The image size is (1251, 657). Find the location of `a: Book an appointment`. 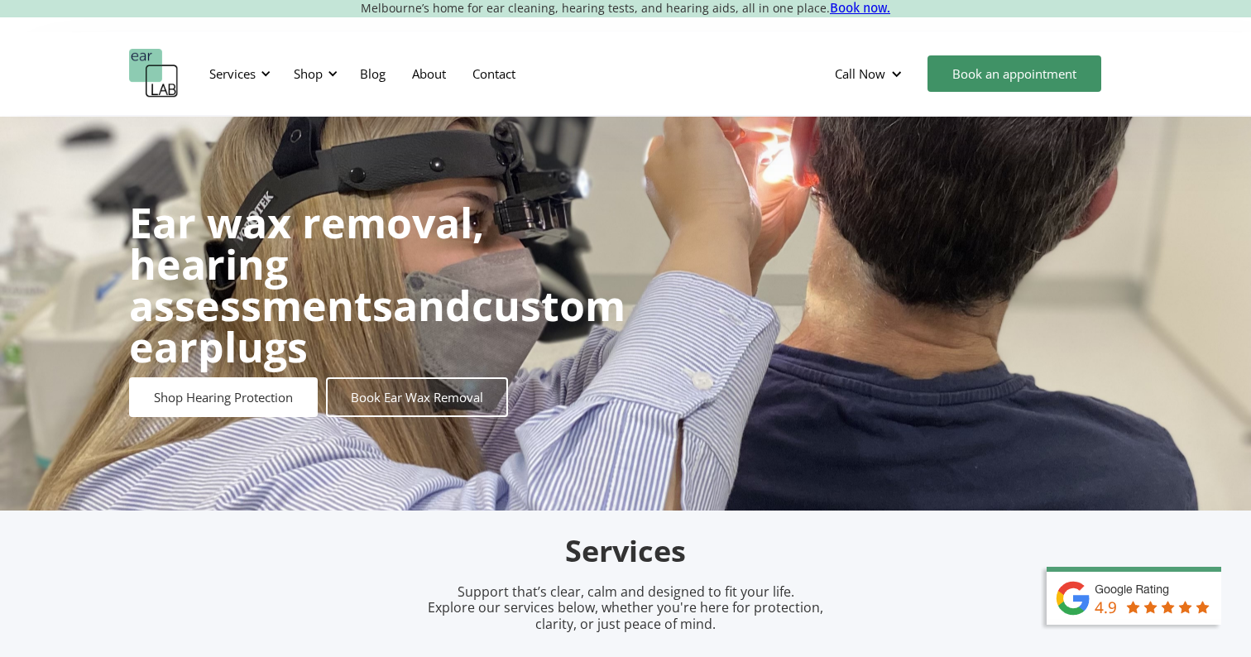

a: Book an appointment is located at coordinates (1014, 74).